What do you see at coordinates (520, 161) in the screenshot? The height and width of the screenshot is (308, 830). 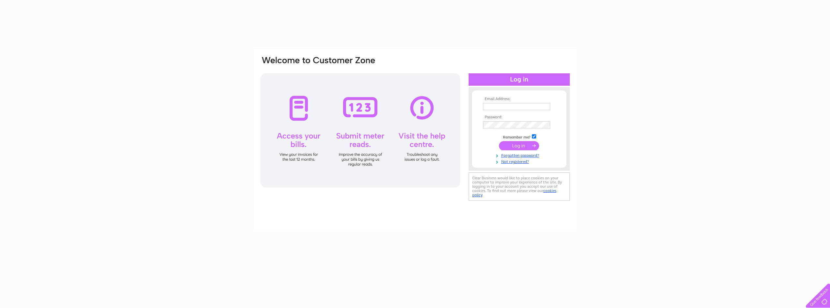 I see `a: Not registered?` at bounding box center [520, 161].